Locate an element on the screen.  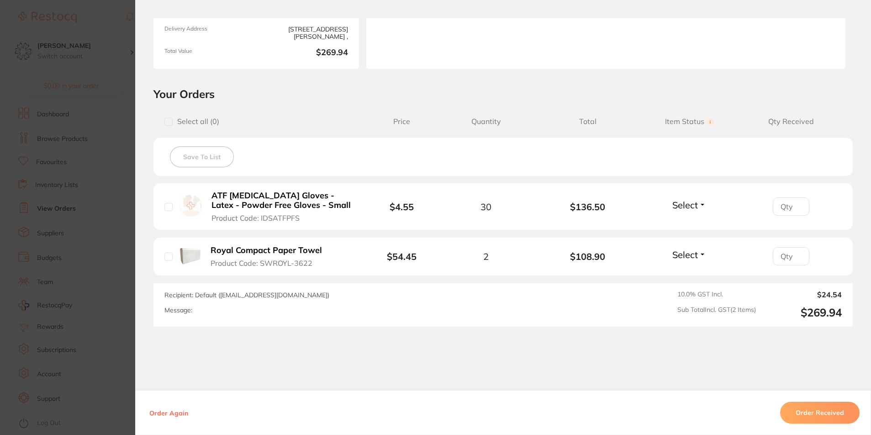
button: Save To List is located at coordinates (202, 157).